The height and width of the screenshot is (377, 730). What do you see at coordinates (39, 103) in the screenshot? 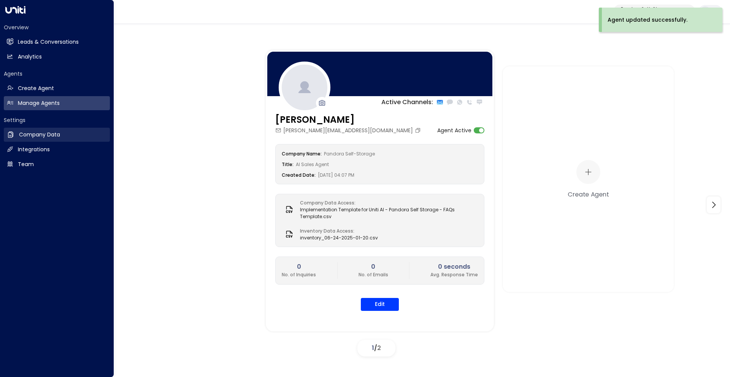
I see `h2: Manage Agents` at bounding box center [39, 103].